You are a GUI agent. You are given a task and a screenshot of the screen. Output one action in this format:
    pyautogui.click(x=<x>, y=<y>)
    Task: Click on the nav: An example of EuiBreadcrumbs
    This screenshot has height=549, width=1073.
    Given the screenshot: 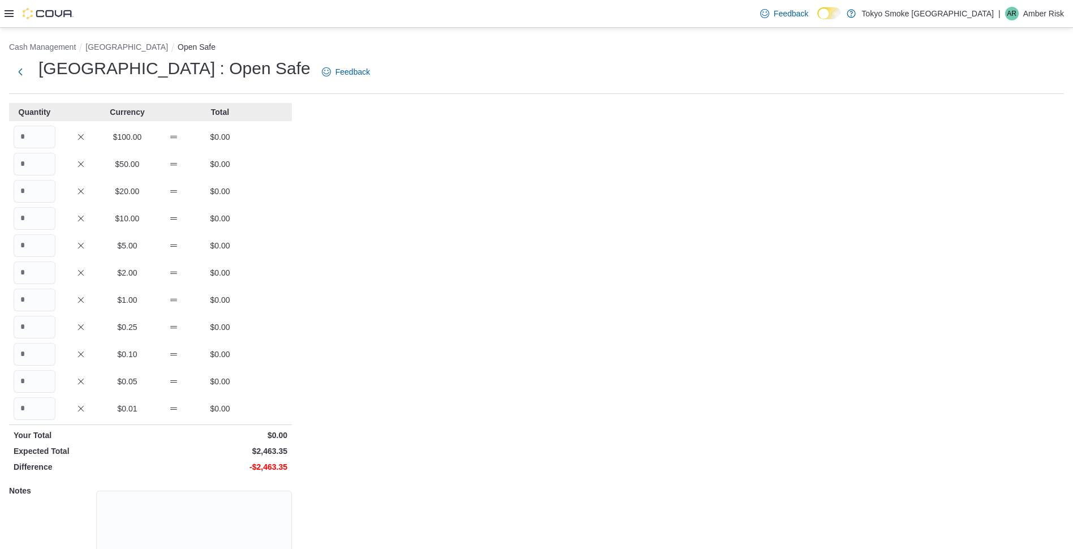 What is the action you would take?
    pyautogui.click(x=536, y=48)
    